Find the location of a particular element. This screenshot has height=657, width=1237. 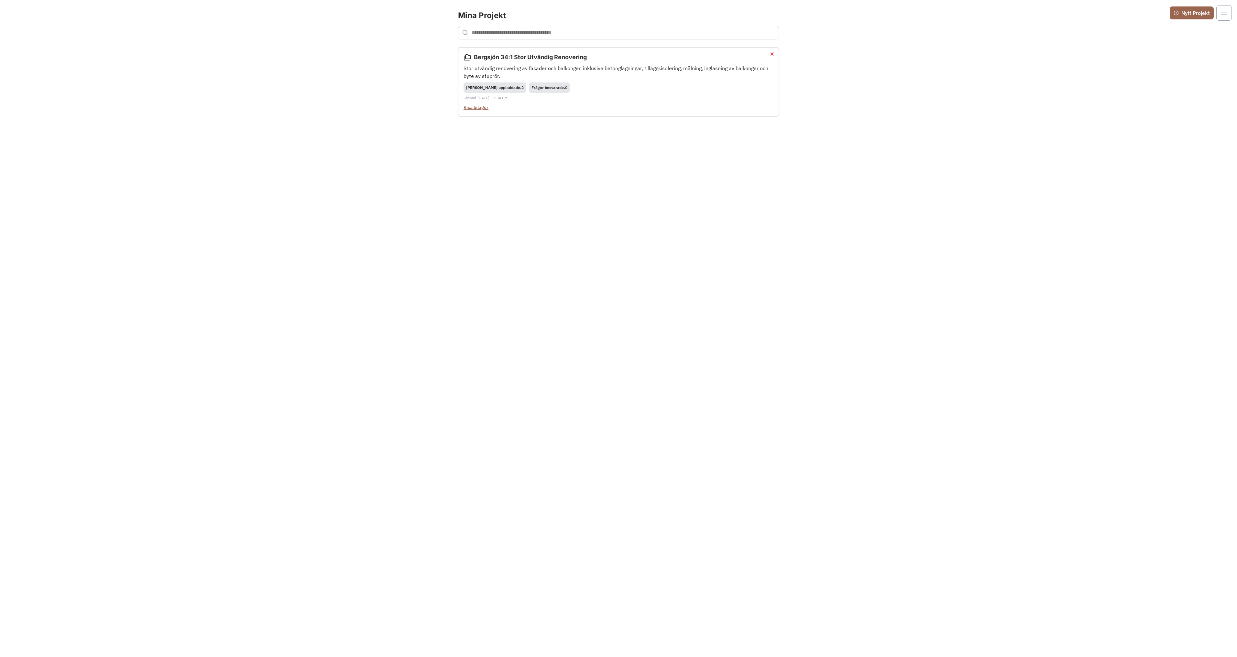

p: Stor utvändig renovering av fasader och balkonger, inklusive betonglagningar, tilläggsisolering, ... is located at coordinates (619, 72).